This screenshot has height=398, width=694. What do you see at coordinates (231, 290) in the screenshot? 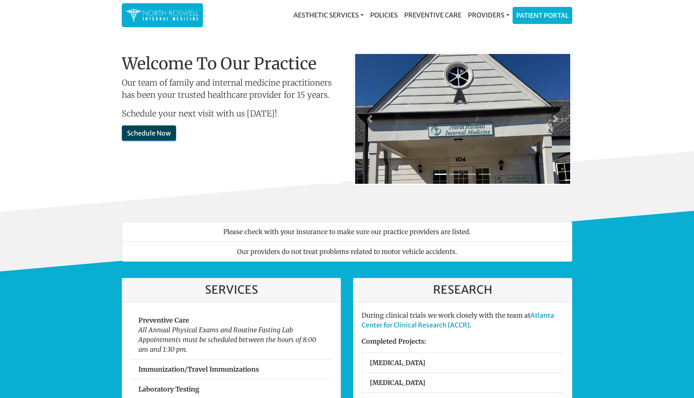
I see `h3: Services` at bounding box center [231, 290].